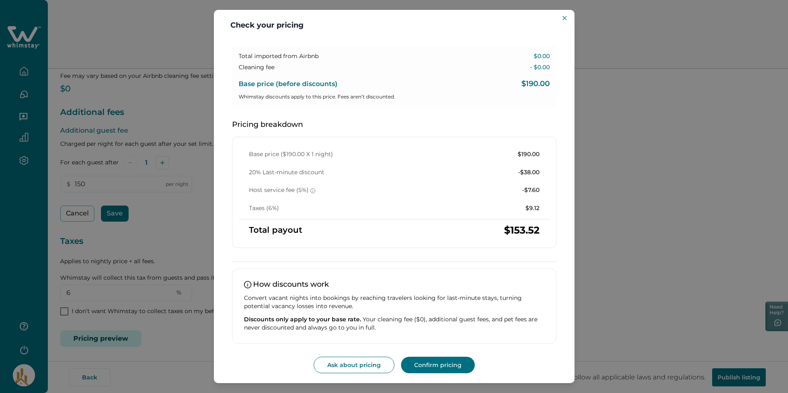  Describe the element at coordinates (540, 68) in the screenshot. I see `p: - $0.00` at that location.